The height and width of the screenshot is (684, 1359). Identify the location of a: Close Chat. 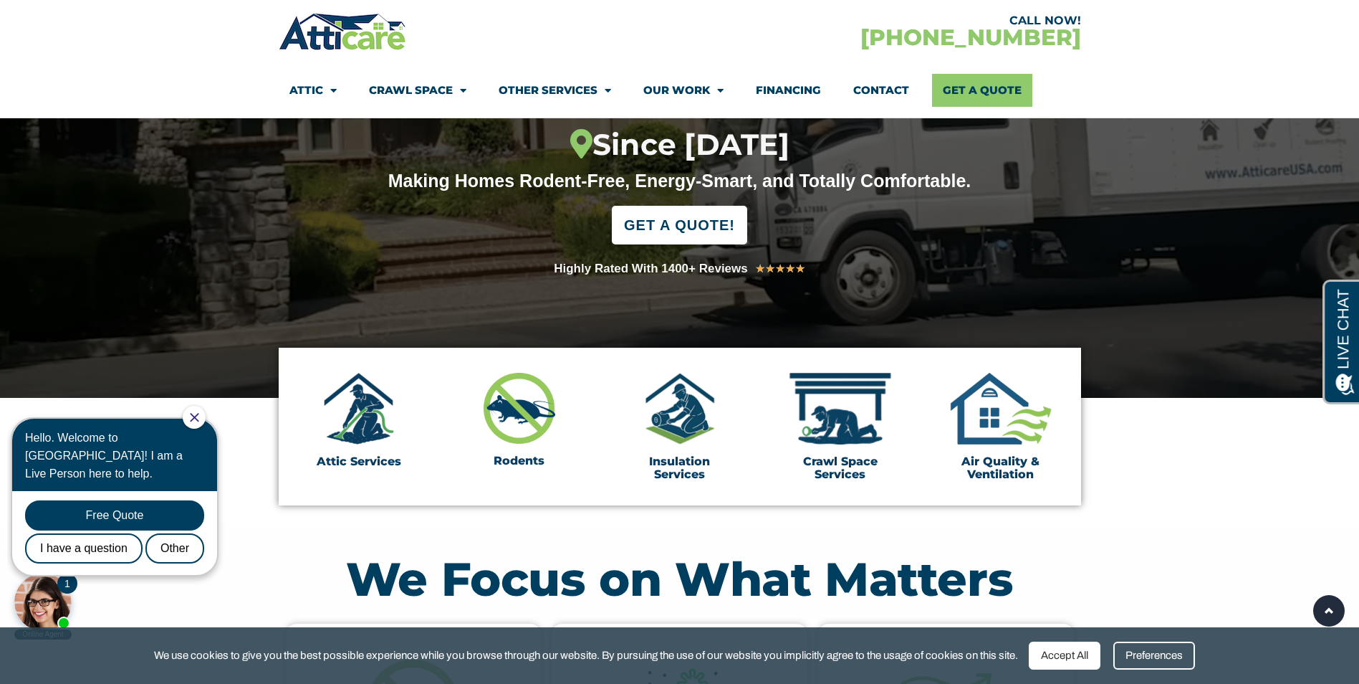
(187, 13).